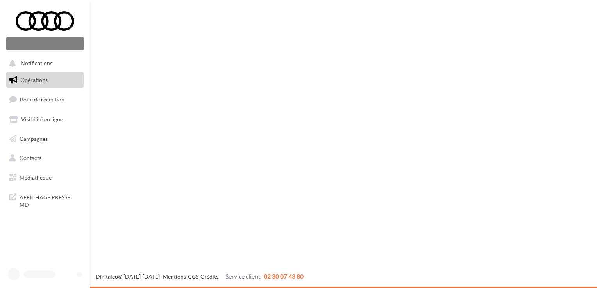 The height and width of the screenshot is (288, 597). What do you see at coordinates (50, 200) in the screenshot?
I see `span: AFFICHAGE PRESSE MD` at bounding box center [50, 200].